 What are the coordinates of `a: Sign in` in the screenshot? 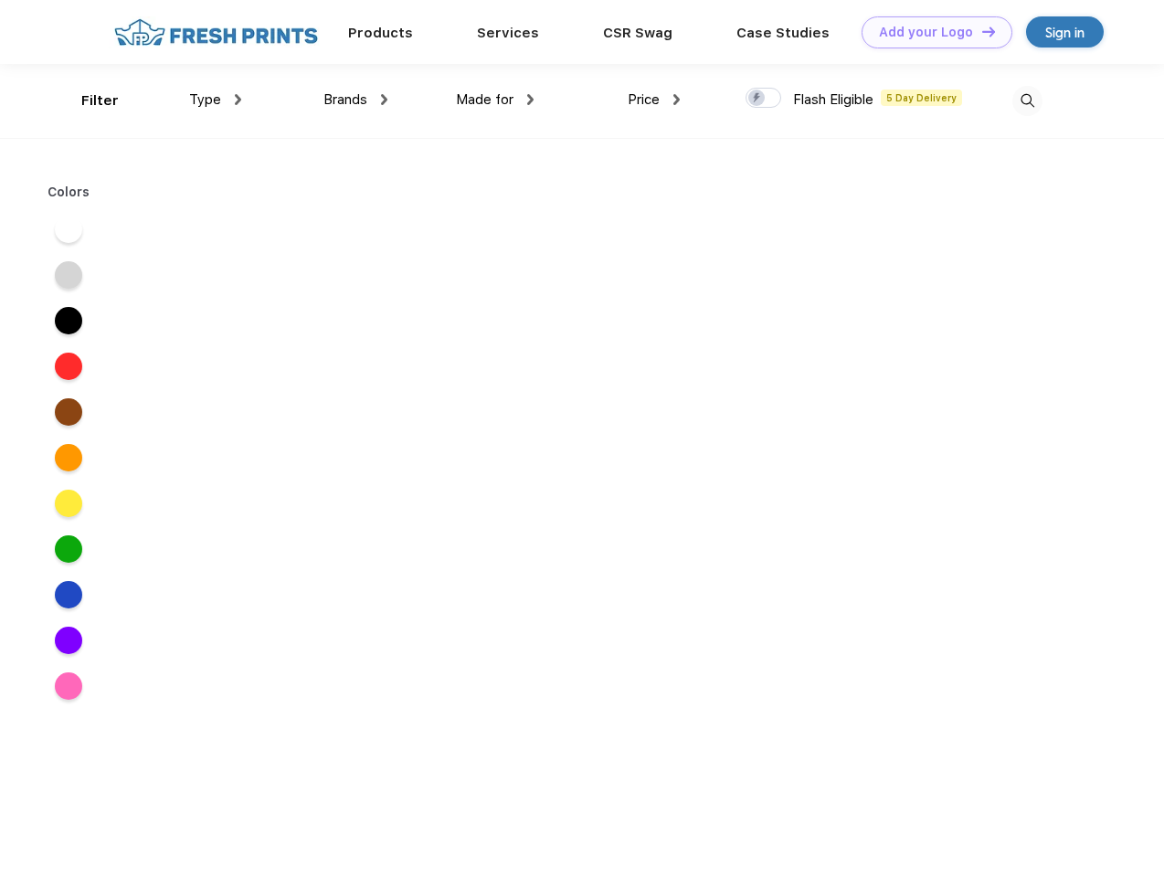 It's located at (1064, 32).